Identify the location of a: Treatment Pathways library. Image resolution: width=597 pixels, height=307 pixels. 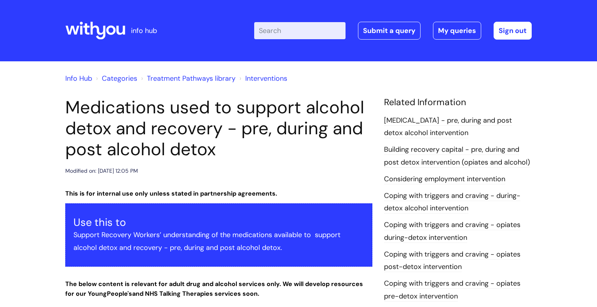
(191, 78).